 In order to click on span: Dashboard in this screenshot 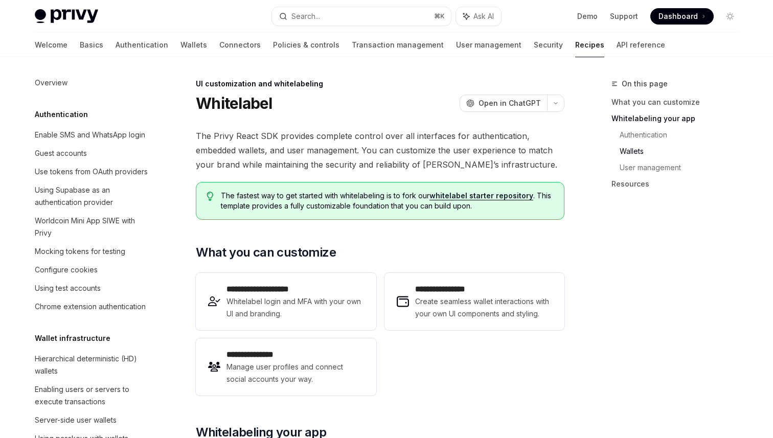, I will do `click(678, 16)`.